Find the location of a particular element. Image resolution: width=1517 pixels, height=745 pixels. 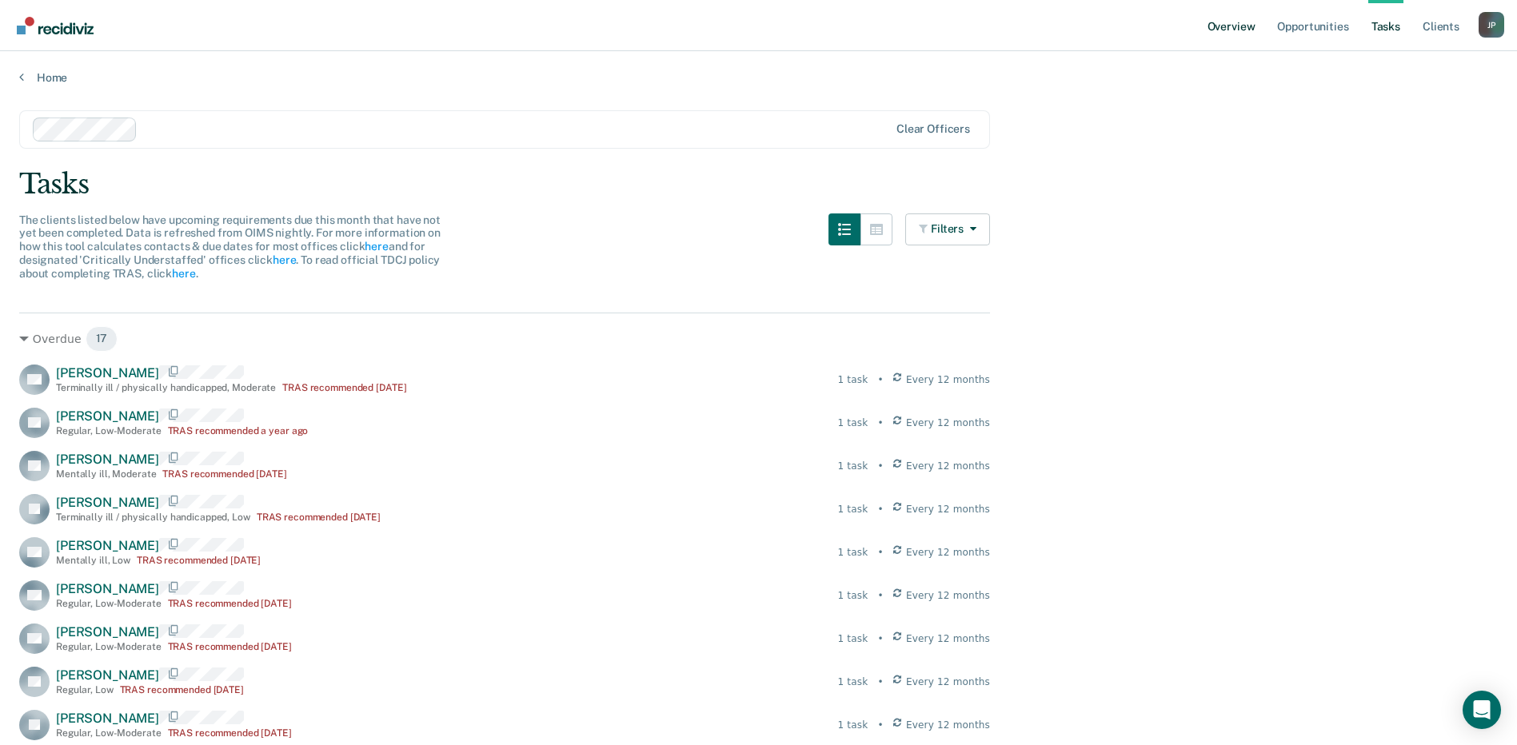

div: Overdue 17 is located at coordinates (504, 339).